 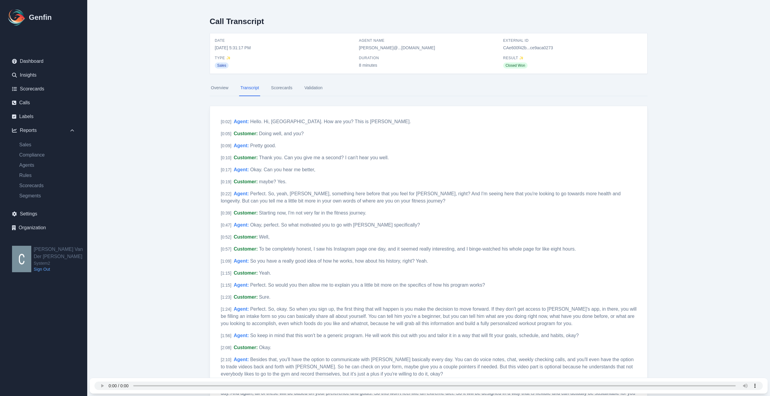 What do you see at coordinates (222, 66) in the screenshot?
I see `span: Sales` at bounding box center [222, 66].